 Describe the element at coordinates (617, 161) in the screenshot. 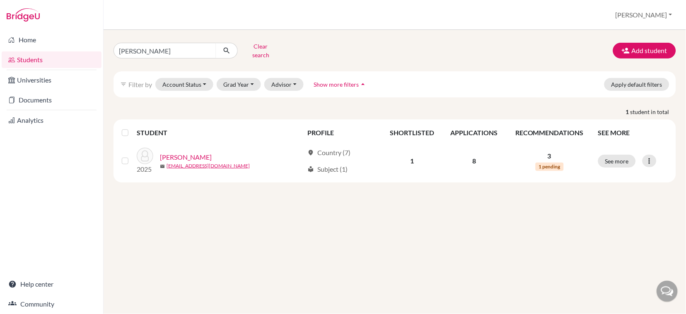

I see `button: See more` at that location.